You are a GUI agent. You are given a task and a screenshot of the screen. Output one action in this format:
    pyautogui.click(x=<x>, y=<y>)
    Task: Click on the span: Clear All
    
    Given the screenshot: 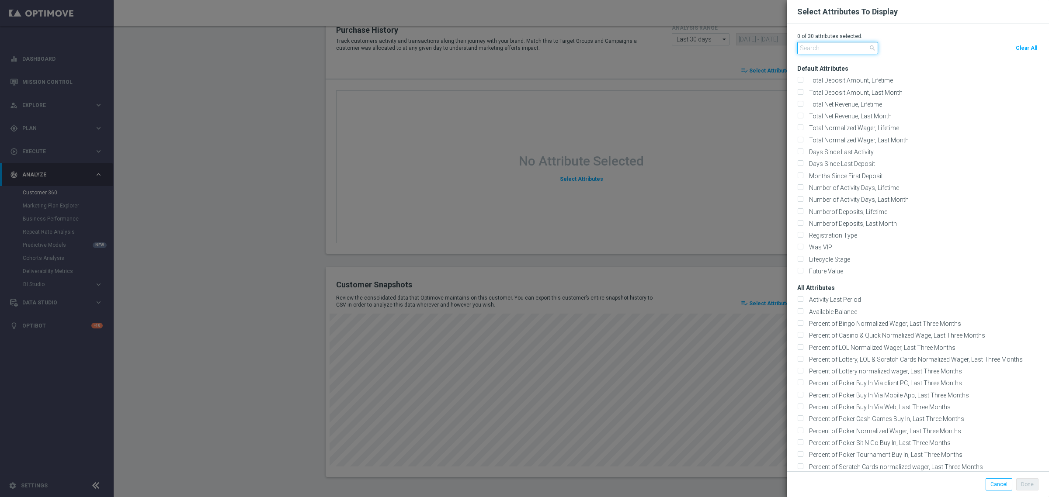 What is the action you would take?
    pyautogui.click(x=1026, y=48)
    